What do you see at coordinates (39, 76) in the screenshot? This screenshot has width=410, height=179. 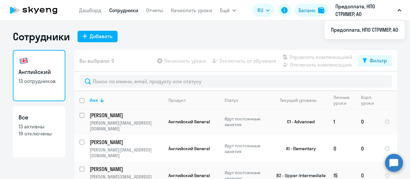 I see `a: Английский13 сотрудников` at bounding box center [39, 76].